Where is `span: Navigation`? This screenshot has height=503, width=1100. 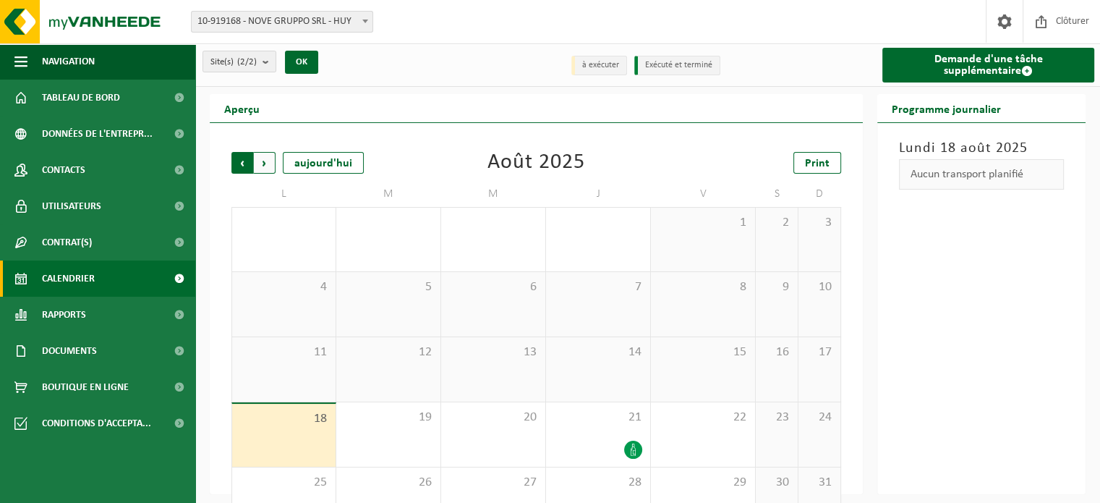 span: Navigation is located at coordinates (68, 61).